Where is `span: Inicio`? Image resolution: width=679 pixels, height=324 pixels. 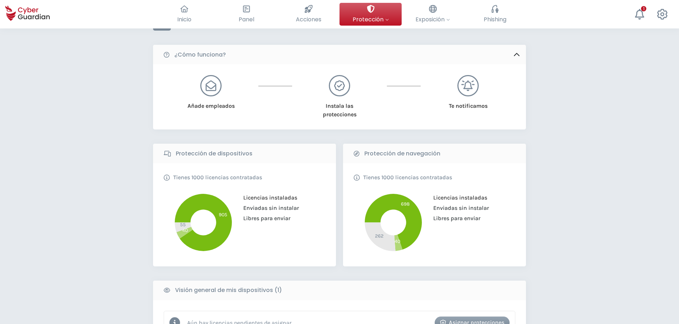 span: Inicio is located at coordinates (184, 19).